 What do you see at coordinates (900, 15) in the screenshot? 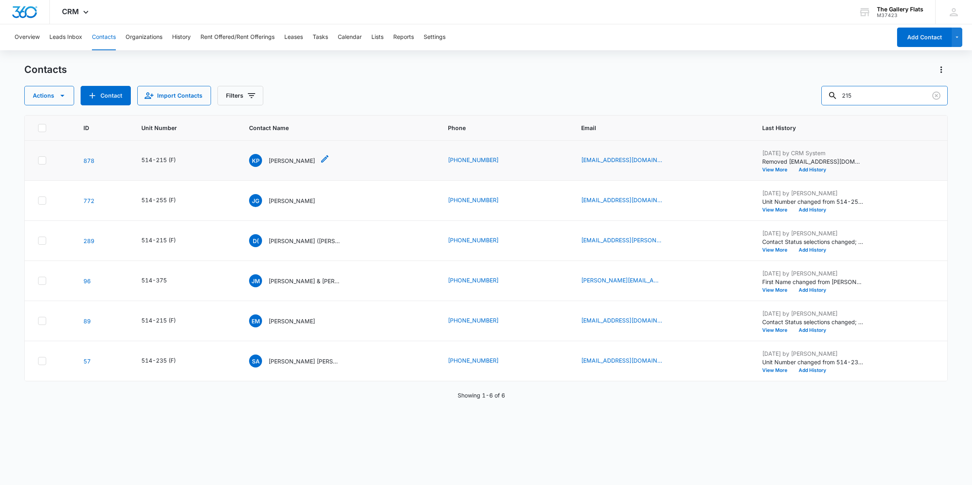
I see `div: account id` at bounding box center [900, 15].